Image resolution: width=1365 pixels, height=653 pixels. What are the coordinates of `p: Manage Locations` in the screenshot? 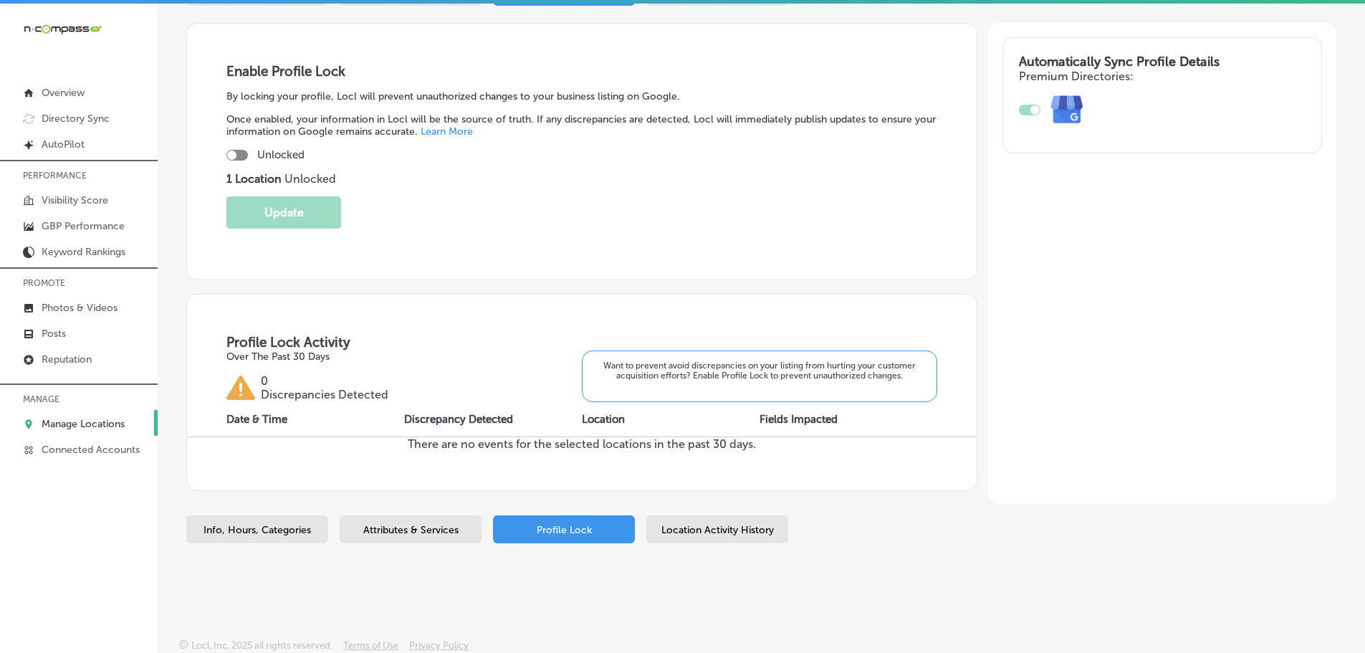 It's located at (83, 423).